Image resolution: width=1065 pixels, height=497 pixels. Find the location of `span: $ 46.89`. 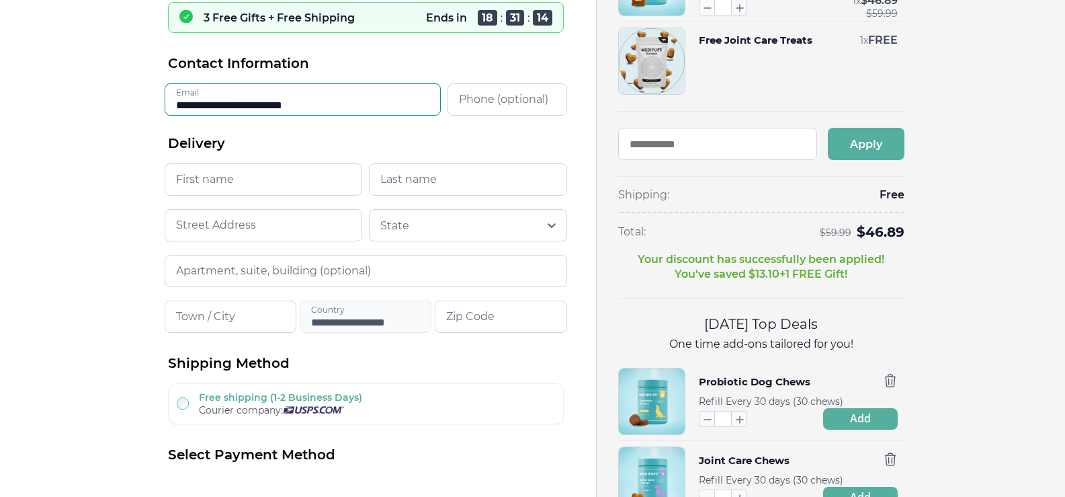

span: $ 46.89 is located at coordinates (880, 232).